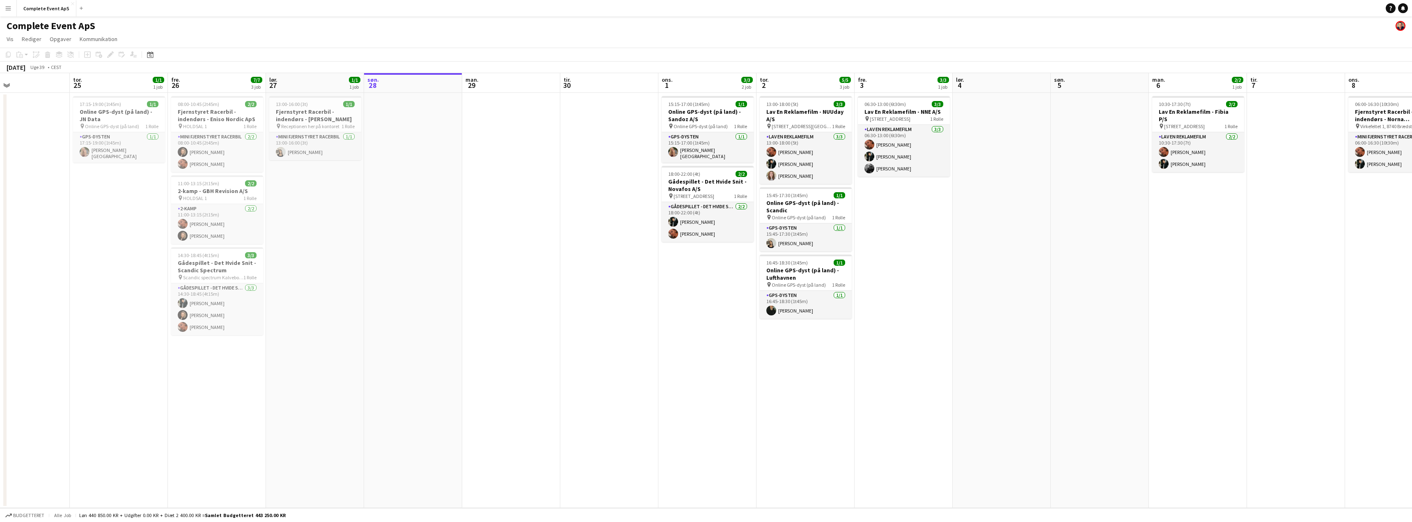 The width and height of the screenshot is (1412, 522). What do you see at coordinates (1401, 26) in the screenshot?
I see `app-user-avatar: Christian Brøckner` at bounding box center [1401, 26].